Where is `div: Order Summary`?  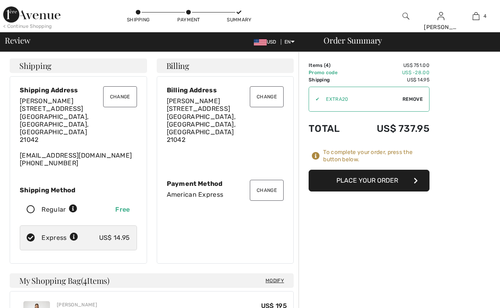
div: Order Summary is located at coordinates (404, 40).